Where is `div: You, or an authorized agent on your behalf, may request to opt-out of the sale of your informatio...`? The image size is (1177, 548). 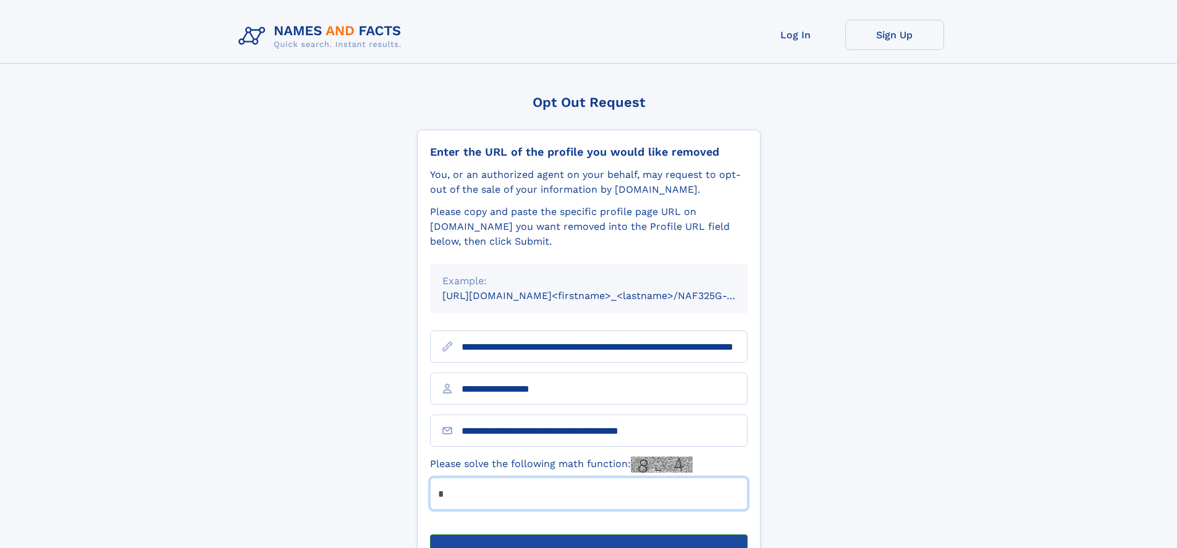
div: You, or an authorized agent on your behalf, may request to opt-out of the sale of your informatio... is located at coordinates (589, 182).